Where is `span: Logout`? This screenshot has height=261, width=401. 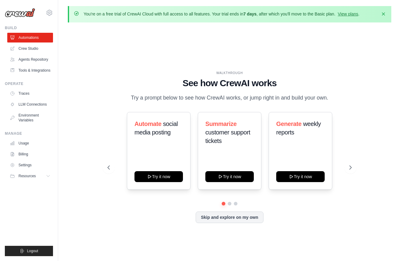 span: Logout is located at coordinates (32, 251).